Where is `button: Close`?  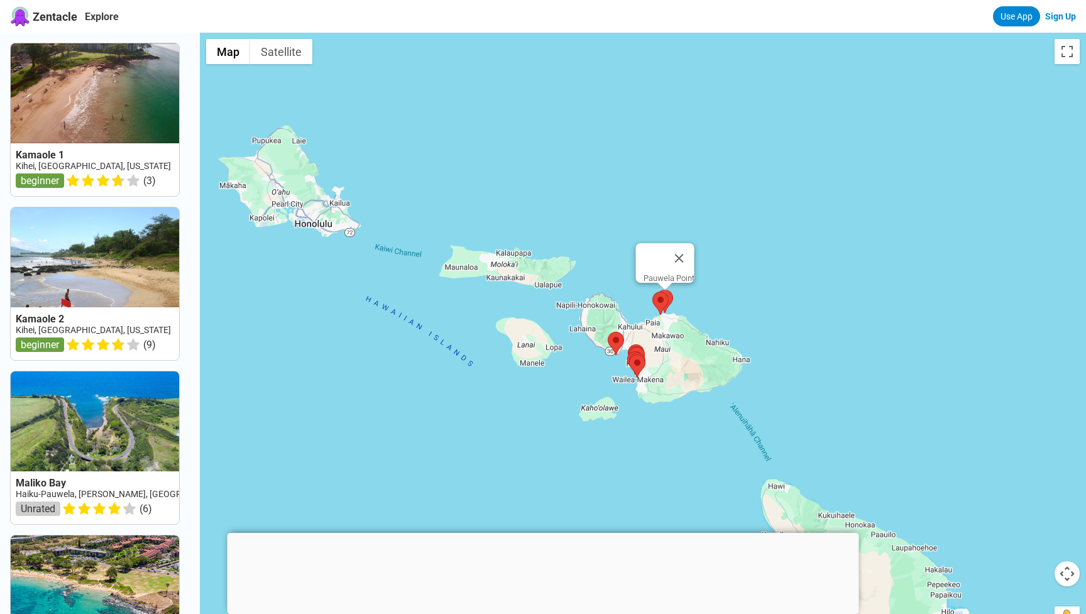 button: Close is located at coordinates (680, 258).